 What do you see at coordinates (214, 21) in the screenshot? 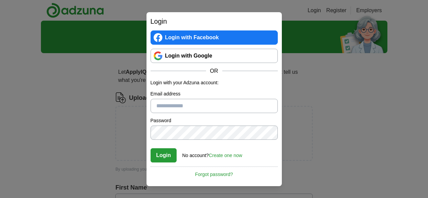
I see `h2: Login` at bounding box center [214, 21].